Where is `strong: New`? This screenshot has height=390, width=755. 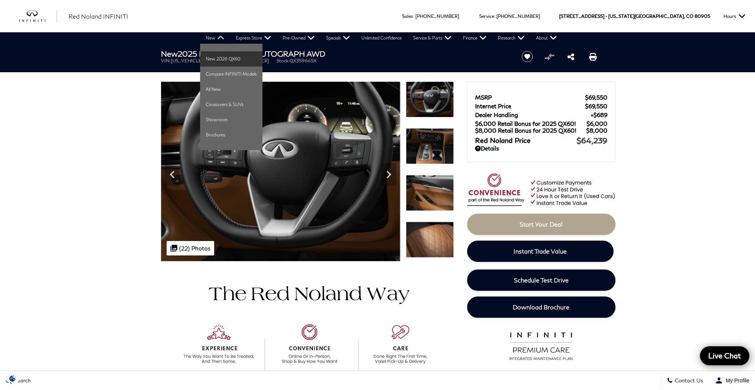
strong: New is located at coordinates (169, 54).